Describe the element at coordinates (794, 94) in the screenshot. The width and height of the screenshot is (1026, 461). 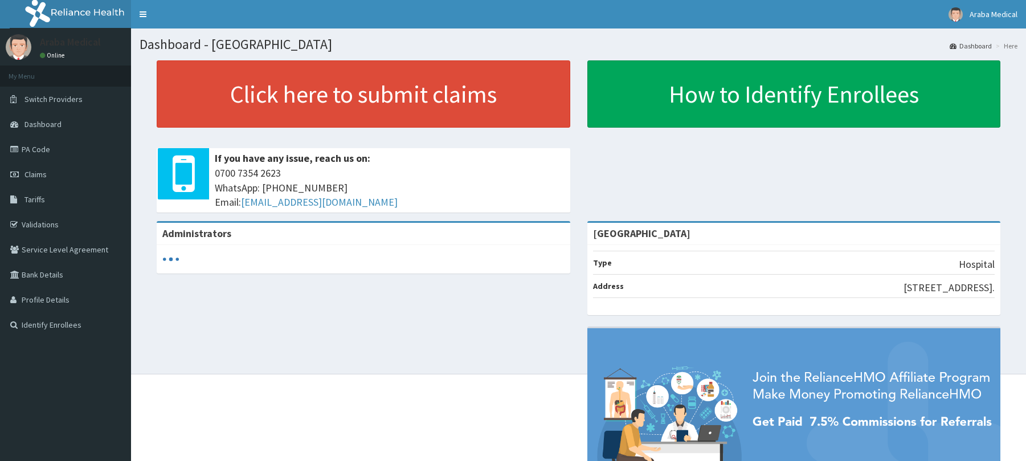
I see `a: How to Identify Enrollees` at that location.